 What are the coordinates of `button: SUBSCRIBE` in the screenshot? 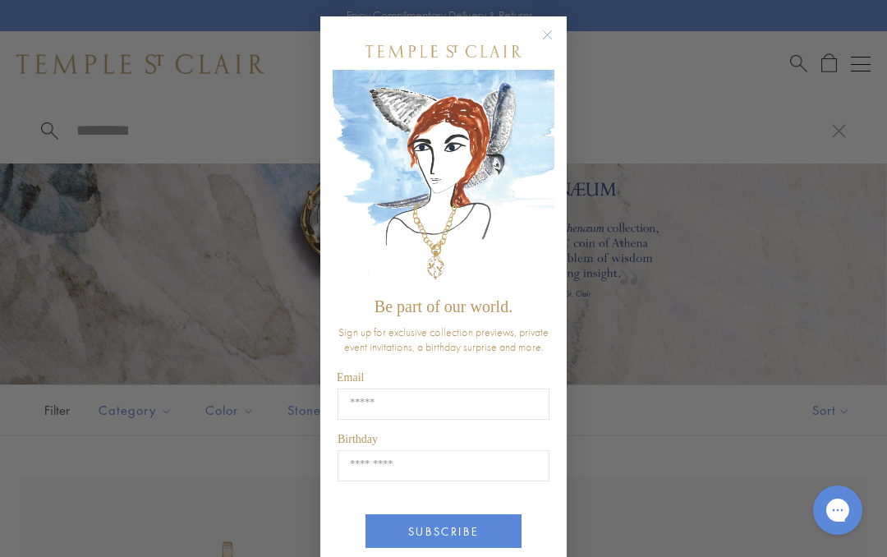 It's located at (444, 531).